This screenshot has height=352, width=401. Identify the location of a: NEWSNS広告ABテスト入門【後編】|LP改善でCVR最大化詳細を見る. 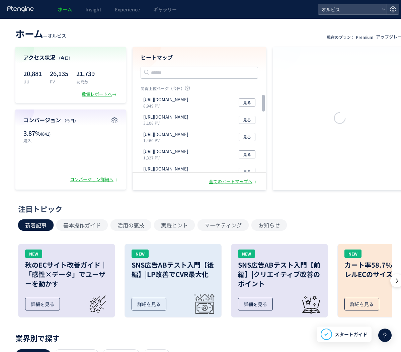
(173, 280).